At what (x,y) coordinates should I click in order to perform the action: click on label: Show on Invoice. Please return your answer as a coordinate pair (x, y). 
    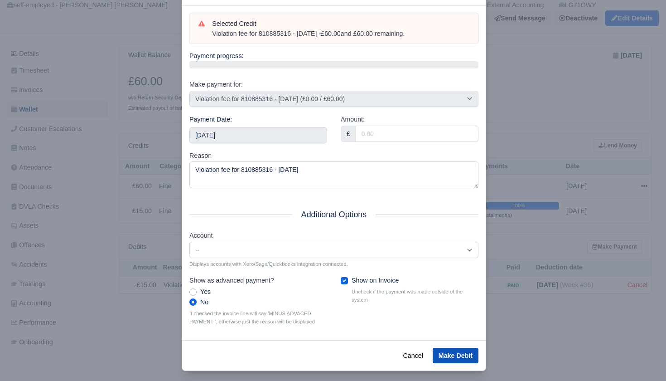
    Looking at the image, I should click on (375, 280).